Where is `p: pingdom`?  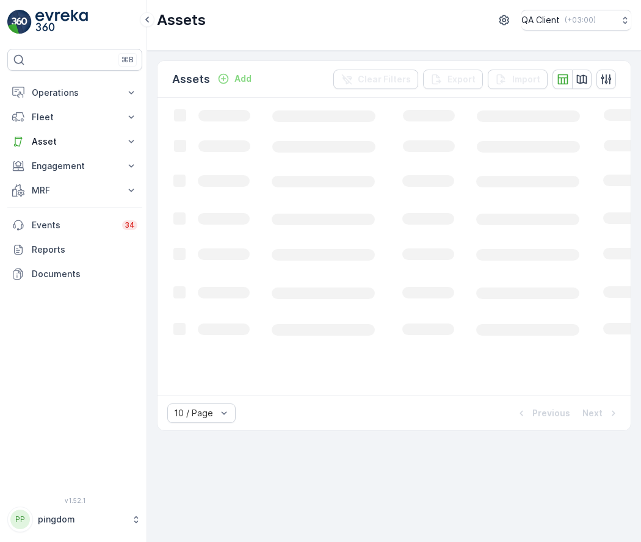 p: pingdom is located at coordinates (81, 519).